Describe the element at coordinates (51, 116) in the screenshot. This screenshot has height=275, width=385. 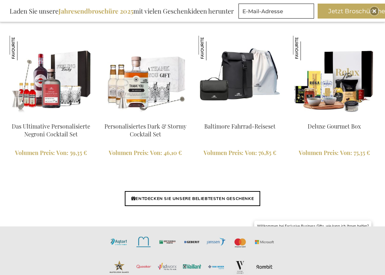
I see `a: The Ultimate Personalized Negroni Cocktail Set Das Ultimative Personalisierte Negroni Cocktail Set` at that location.